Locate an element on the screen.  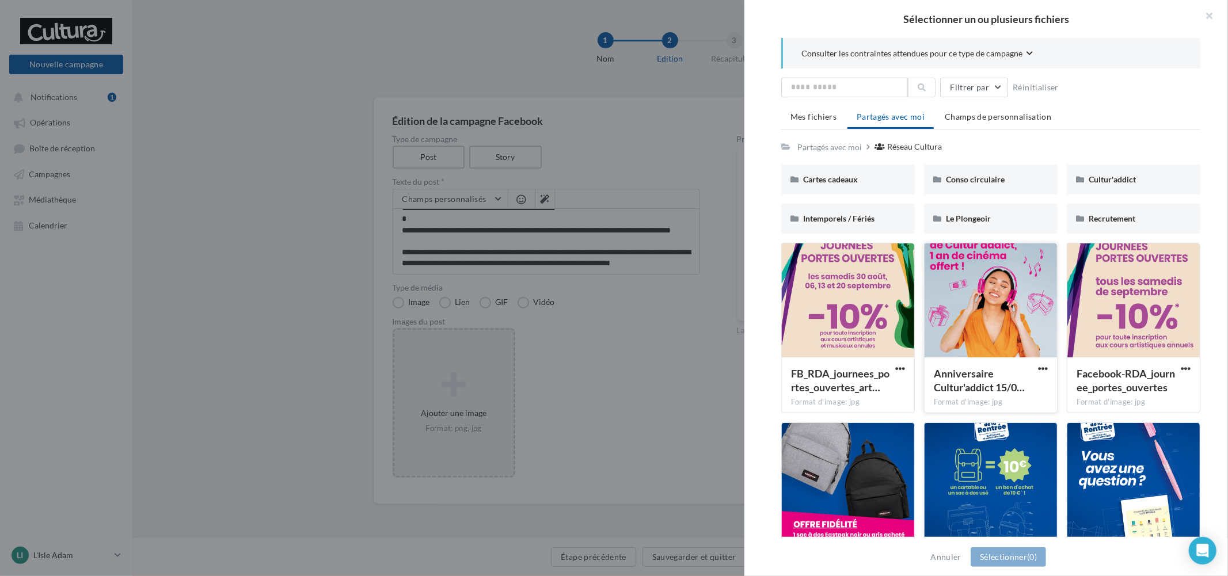
span: Mes fichiers is located at coordinates (814, 116).